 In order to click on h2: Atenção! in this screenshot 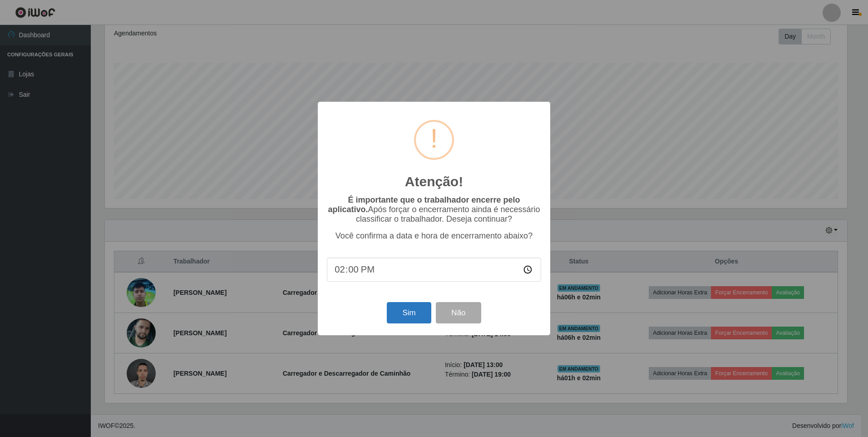, I will do `click(434, 182)`.